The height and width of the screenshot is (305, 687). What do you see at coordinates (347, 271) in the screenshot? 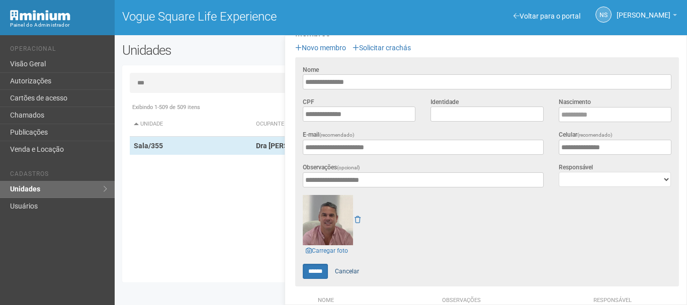
I see `a: Cancelar` at bounding box center [347, 271].